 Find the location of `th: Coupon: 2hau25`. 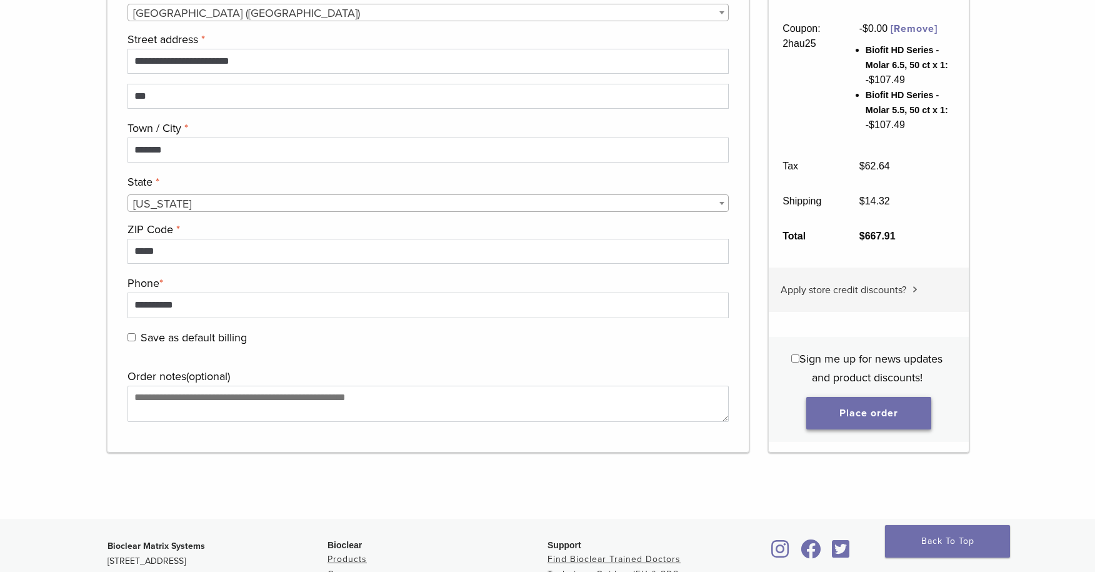

th: Coupon: 2hau25 is located at coordinates (807, 80).